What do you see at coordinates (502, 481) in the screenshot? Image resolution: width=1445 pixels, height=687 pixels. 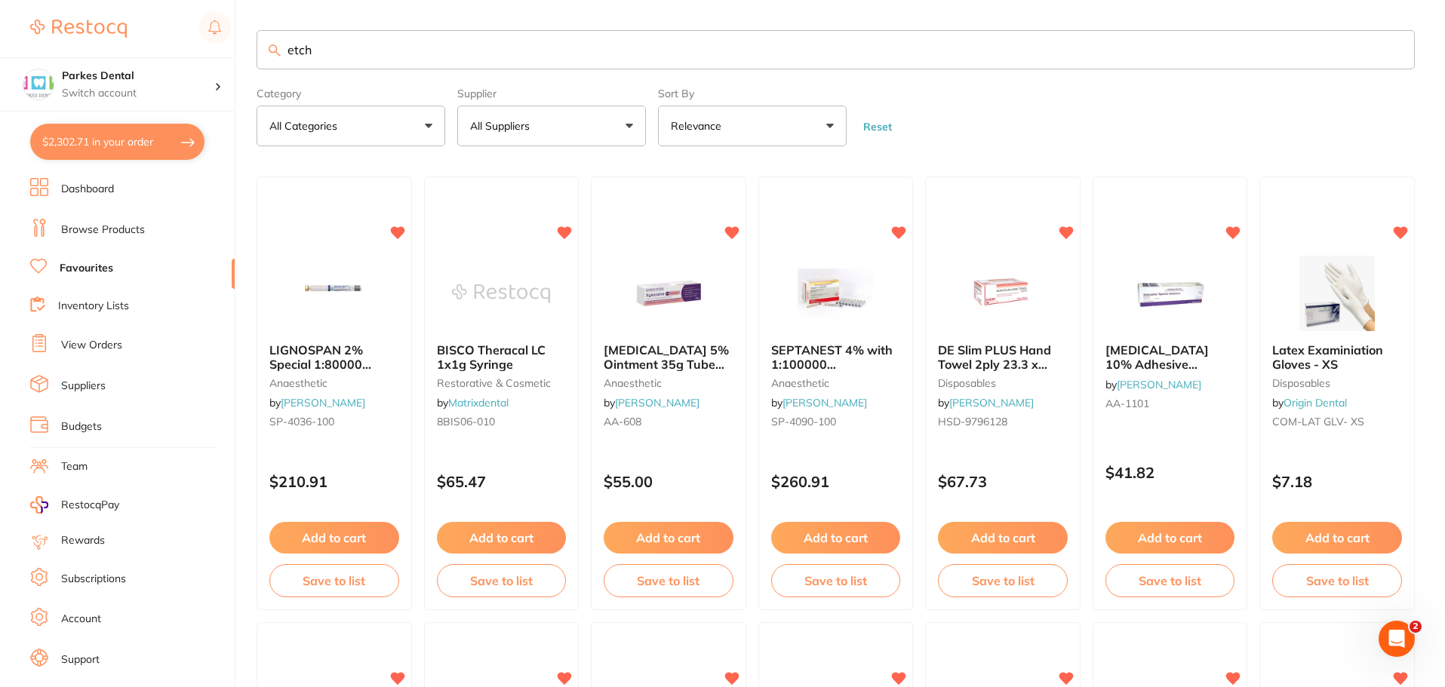 I see `p: $65.47` at bounding box center [502, 481].